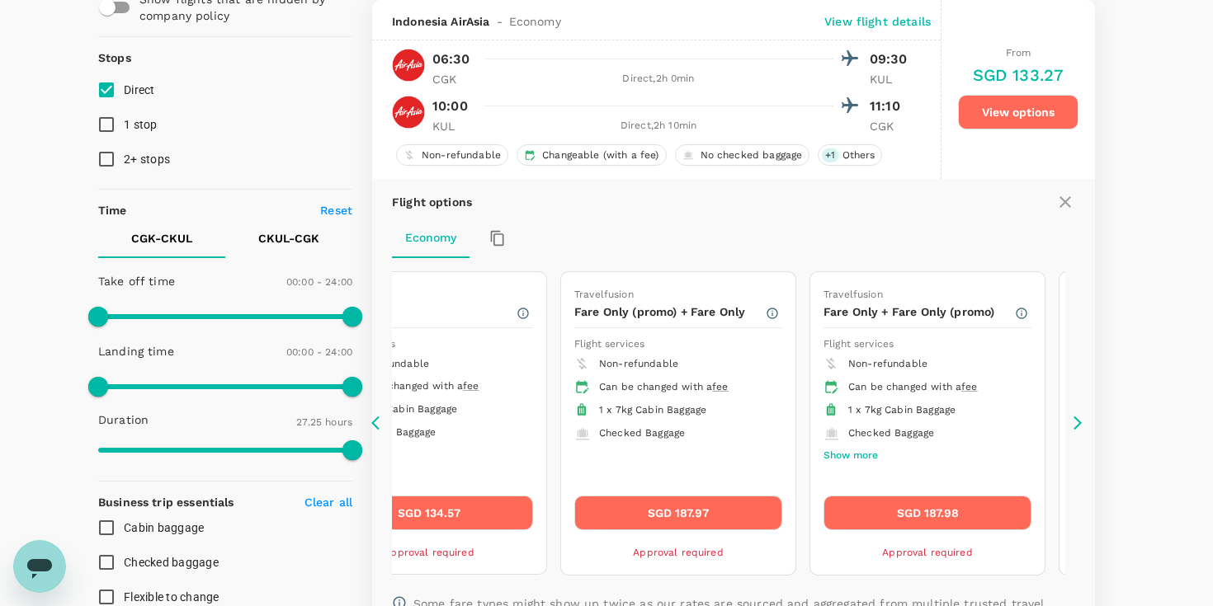  What do you see at coordinates (1018, 112) in the screenshot?
I see `button: View options` at bounding box center [1018, 112].